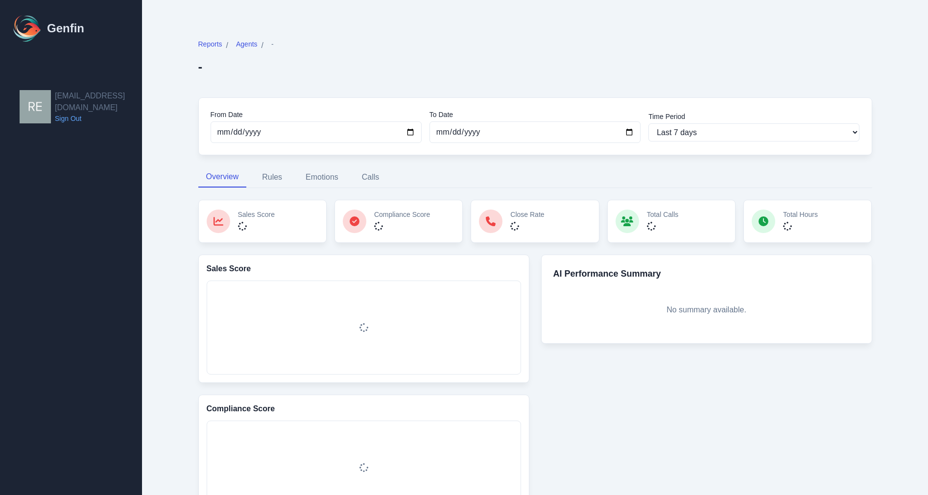 The image size is (928, 495). What do you see at coordinates (210, 45) in the screenshot?
I see `a: Reports` at bounding box center [210, 45].